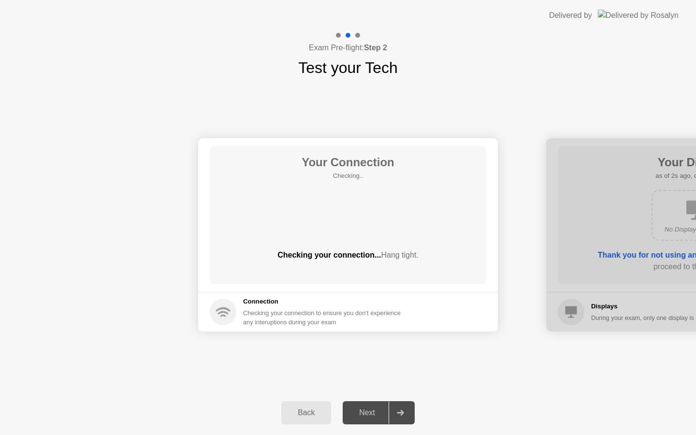 Image resolution: width=696 pixels, height=435 pixels. Describe the element at coordinates (378, 413) in the screenshot. I see `button: Next` at that location.